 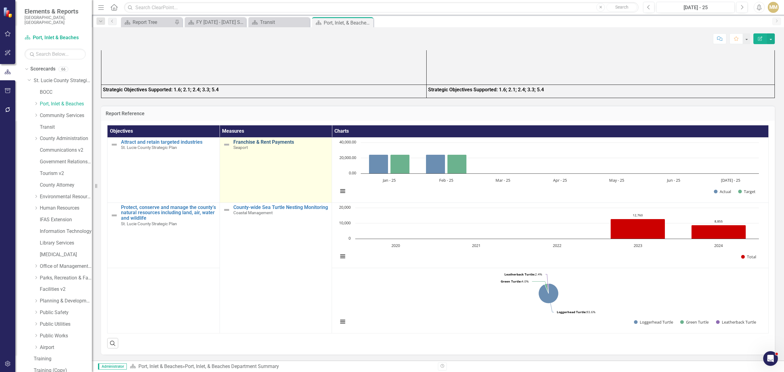 What do you see at coordinates (739, 322) in the screenshot?
I see `text: Leatherback Turtle` at bounding box center [739, 322].